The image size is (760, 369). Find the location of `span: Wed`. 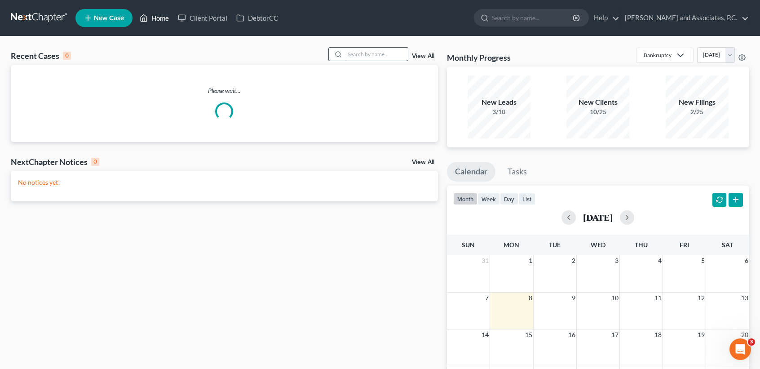

span: Wed is located at coordinates (598, 244).